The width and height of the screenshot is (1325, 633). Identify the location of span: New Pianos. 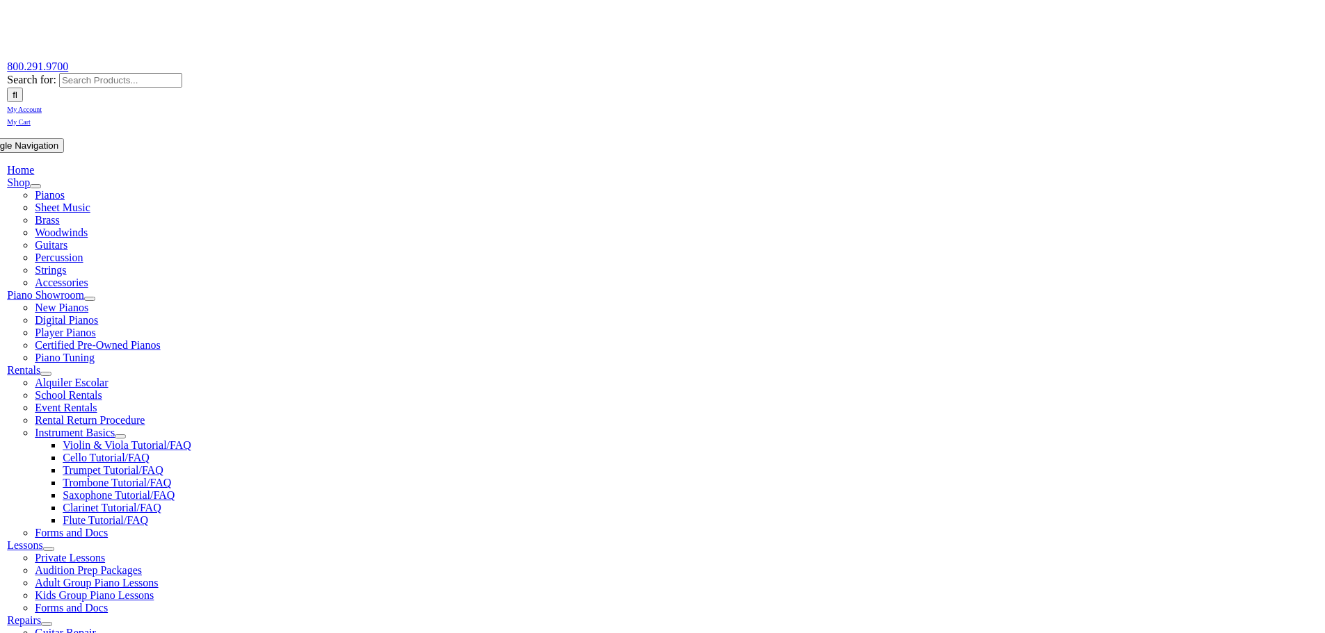
(61, 307).